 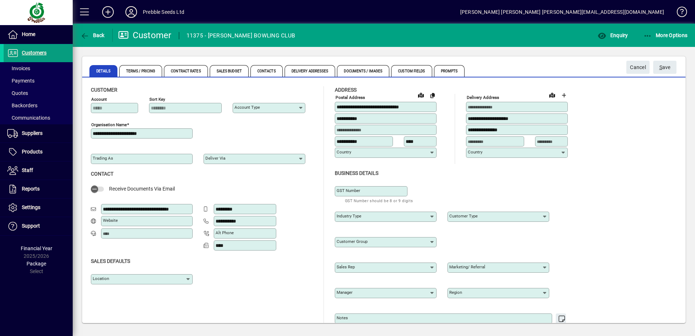 I want to click on span: Home, so click(x=28, y=34).